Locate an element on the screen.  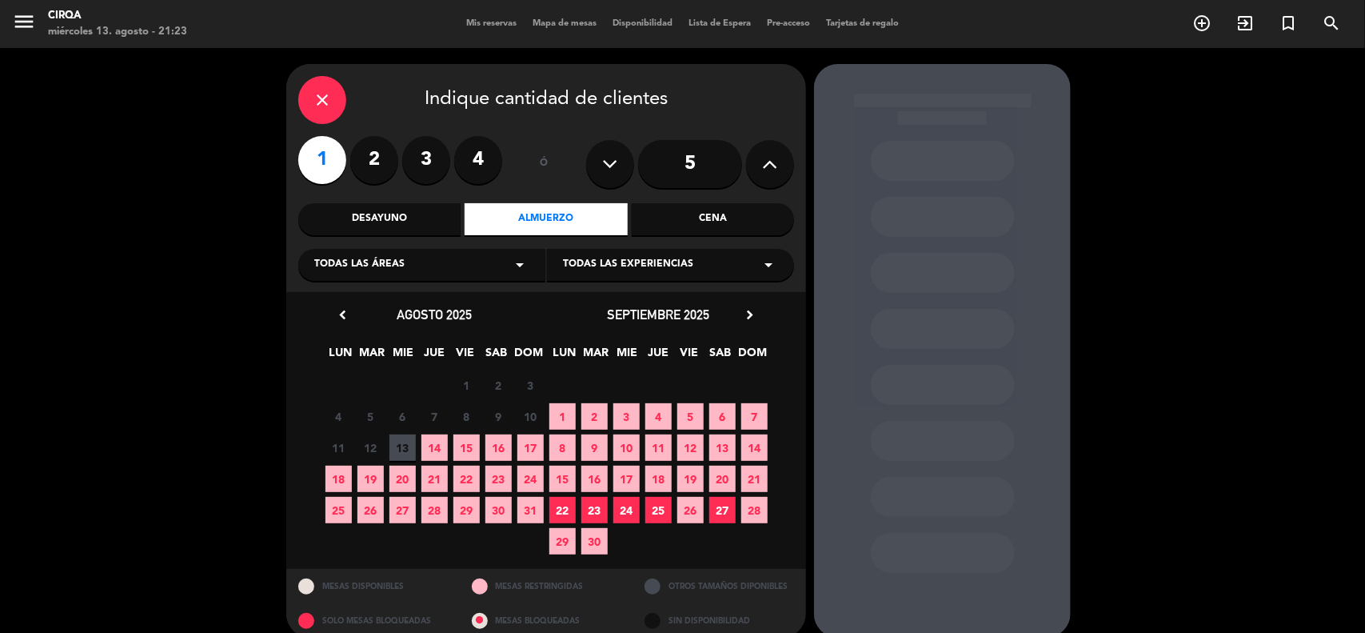
span: Todas las áreas is located at coordinates (359, 265).